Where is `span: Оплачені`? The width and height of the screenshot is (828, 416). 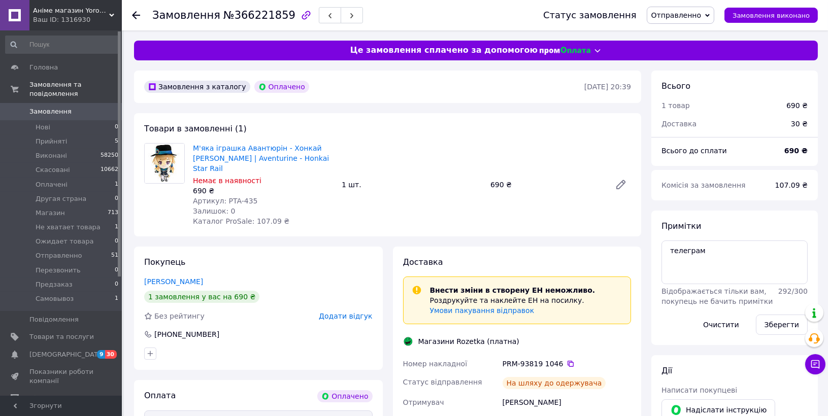
span: Оплачені is located at coordinates (51, 185).